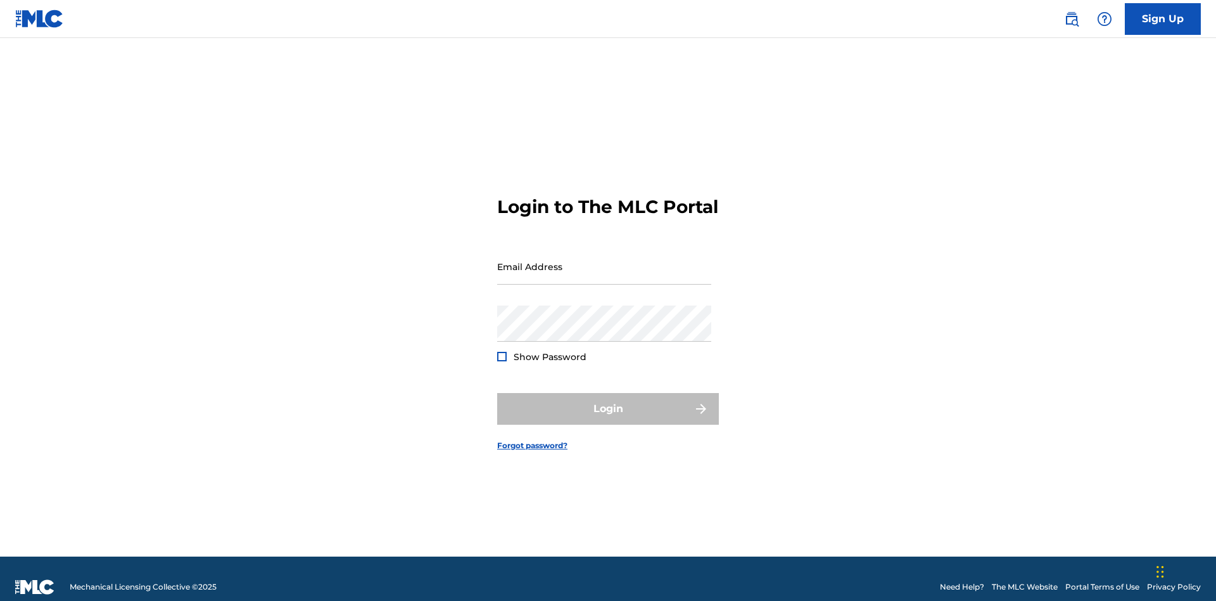 The height and width of the screenshot is (601, 1216). Describe the element at coordinates (1072, 19) in the screenshot. I see `a: Public Search` at that location.